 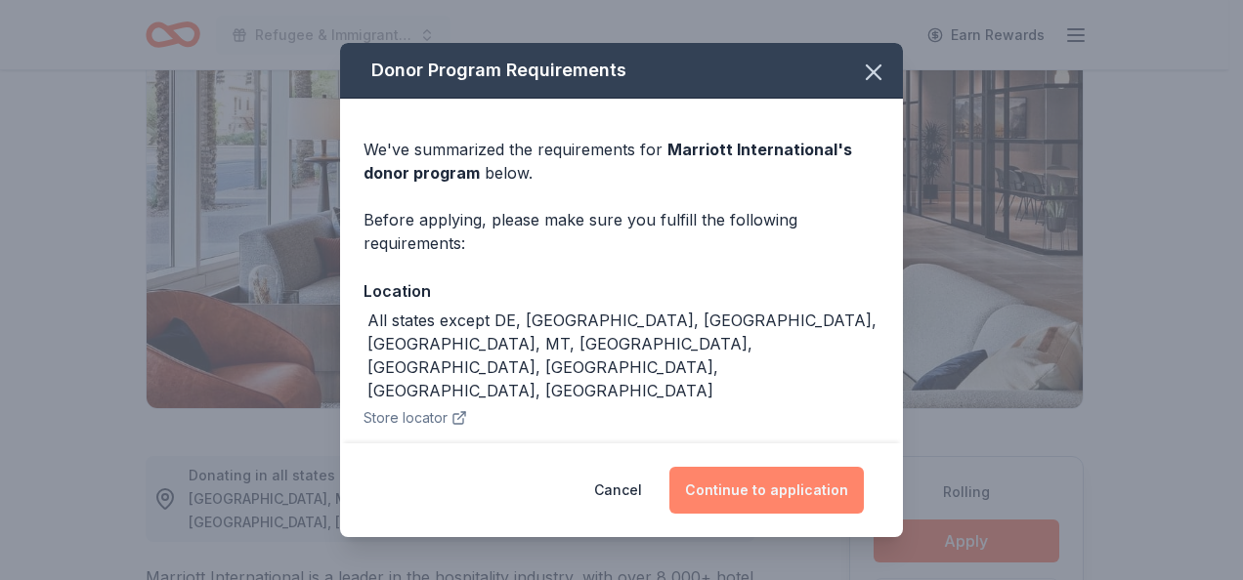 I want to click on button: Store locator, so click(x=415, y=418).